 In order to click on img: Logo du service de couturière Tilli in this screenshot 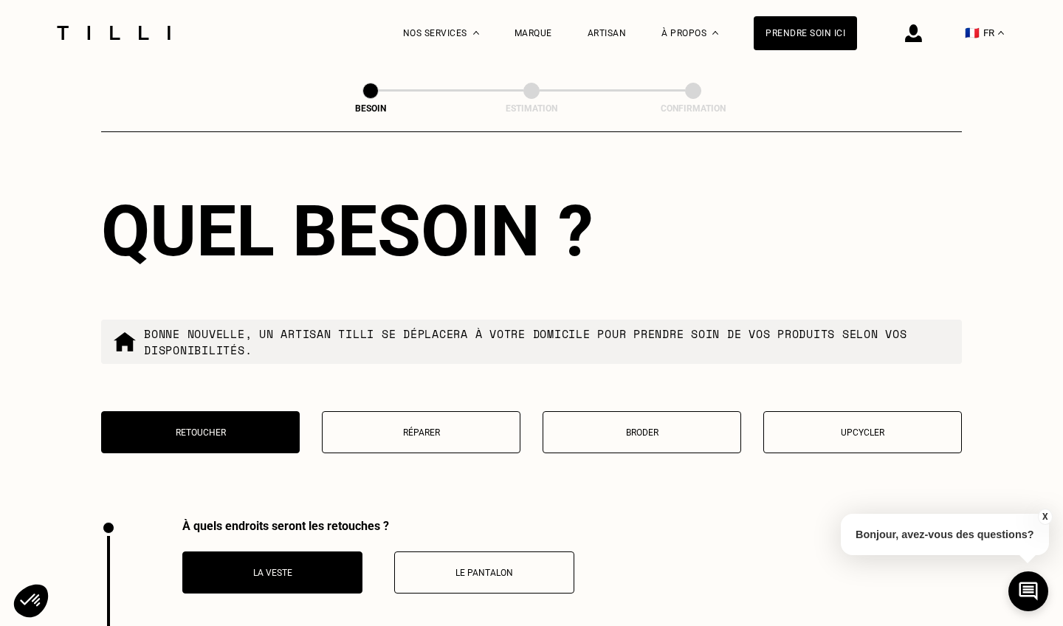, I will do `click(114, 32)`.